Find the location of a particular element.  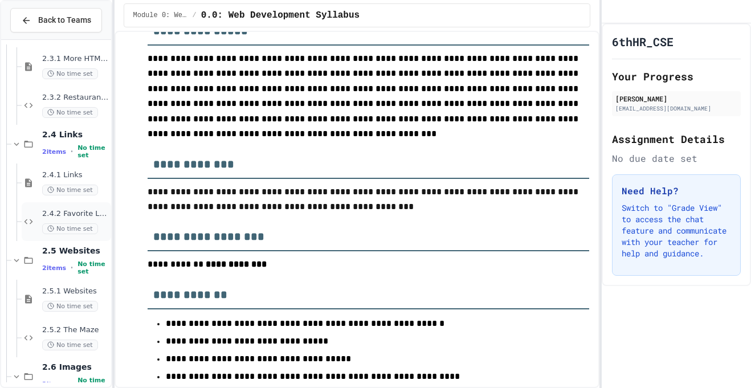

button: Back to Teams is located at coordinates (56, 20).